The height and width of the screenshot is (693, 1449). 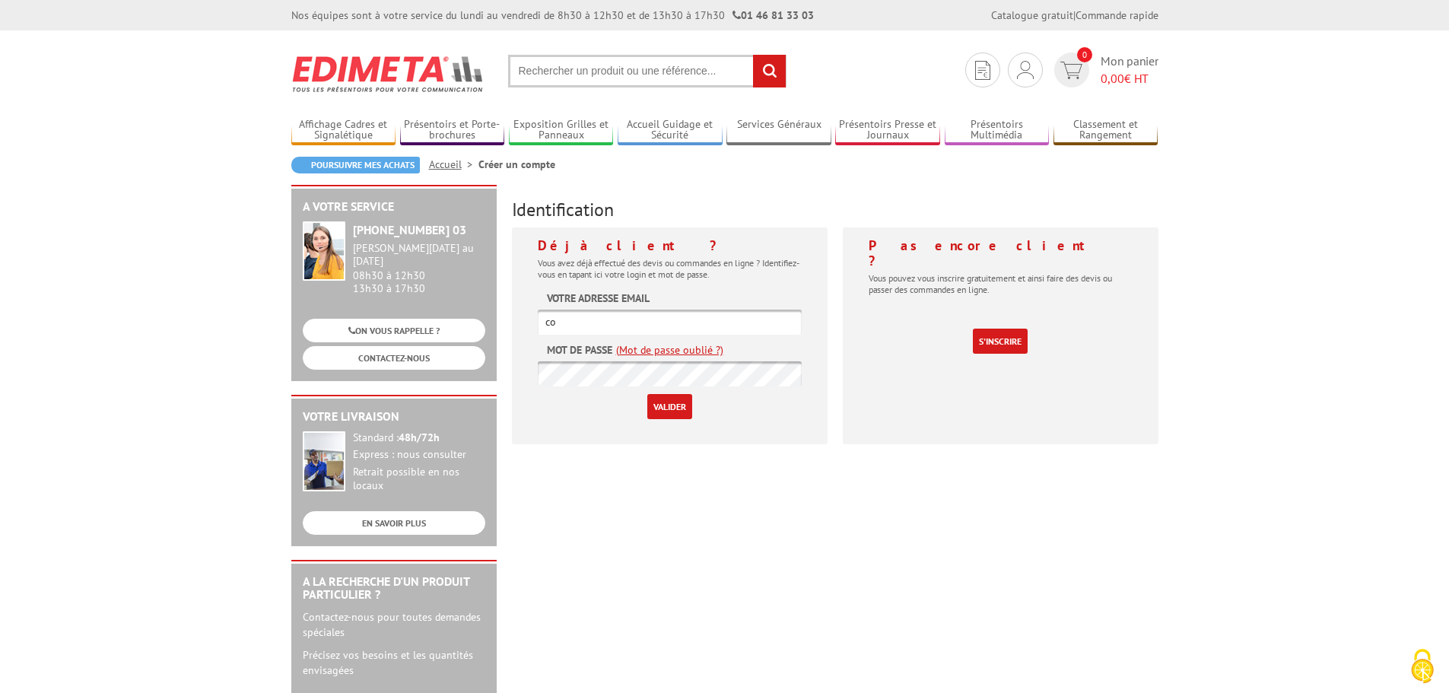 What do you see at coordinates (669, 406) in the screenshot?
I see `input: Valider` at bounding box center [669, 406].